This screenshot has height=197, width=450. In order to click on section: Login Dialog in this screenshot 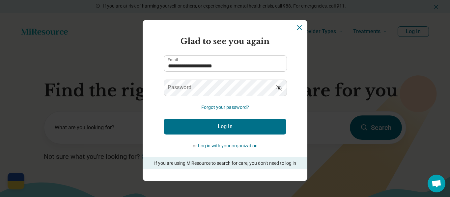, I will do `click(225, 100)`.